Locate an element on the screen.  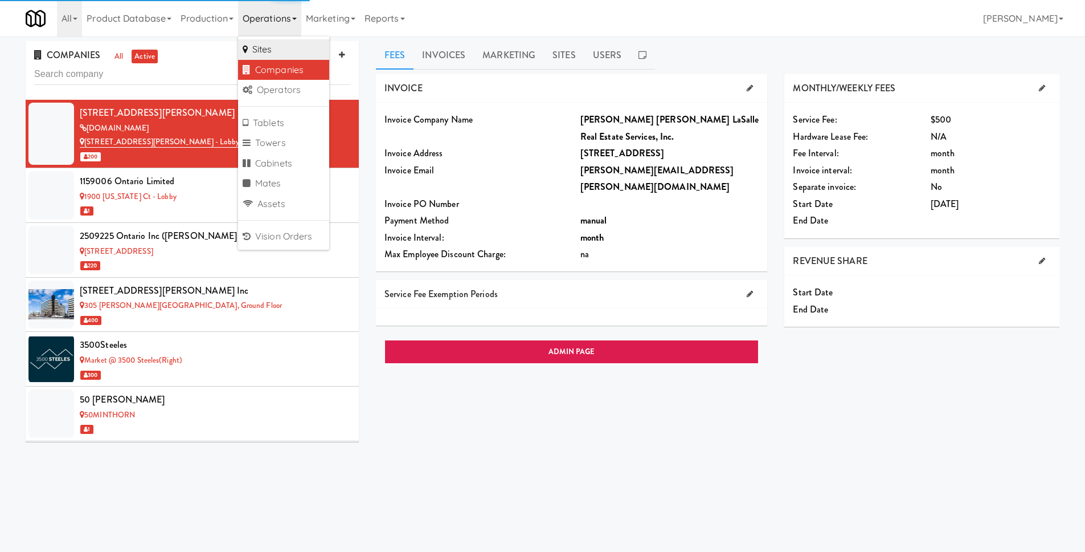
b: month is located at coordinates (593, 237).